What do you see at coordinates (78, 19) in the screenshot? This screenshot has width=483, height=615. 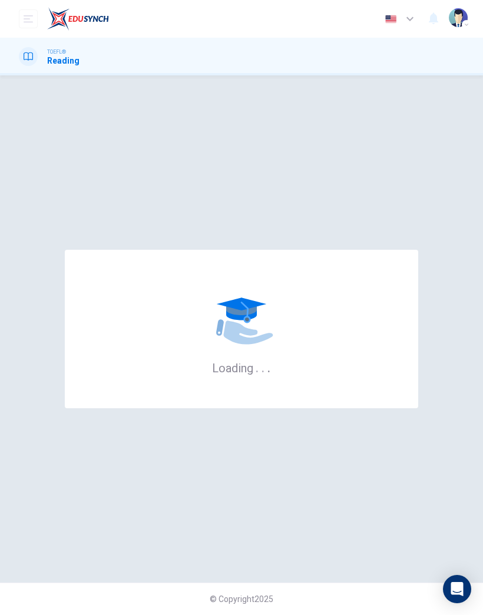 I see `a: EduSynch logo` at bounding box center [78, 19].